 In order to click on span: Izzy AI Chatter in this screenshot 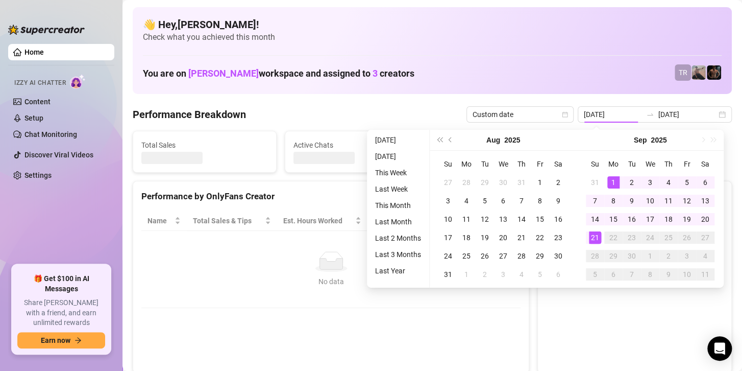, I will do `click(40, 83)`.